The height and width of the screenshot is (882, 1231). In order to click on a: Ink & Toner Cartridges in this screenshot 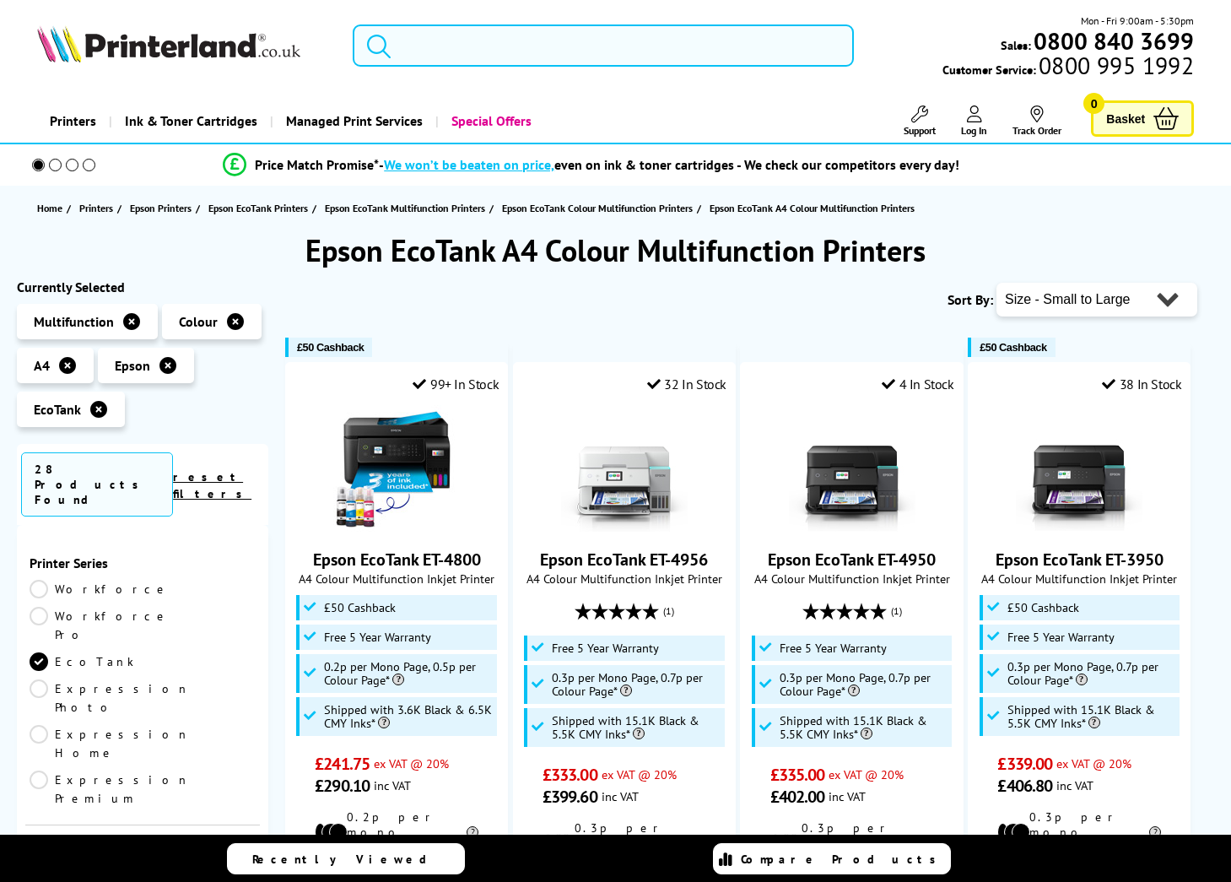, I will do `click(189, 121)`.